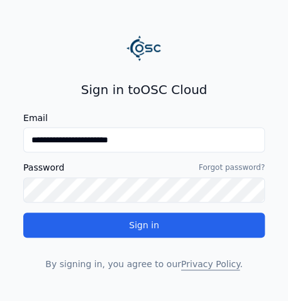  I want to click on label: Email, so click(144, 118).